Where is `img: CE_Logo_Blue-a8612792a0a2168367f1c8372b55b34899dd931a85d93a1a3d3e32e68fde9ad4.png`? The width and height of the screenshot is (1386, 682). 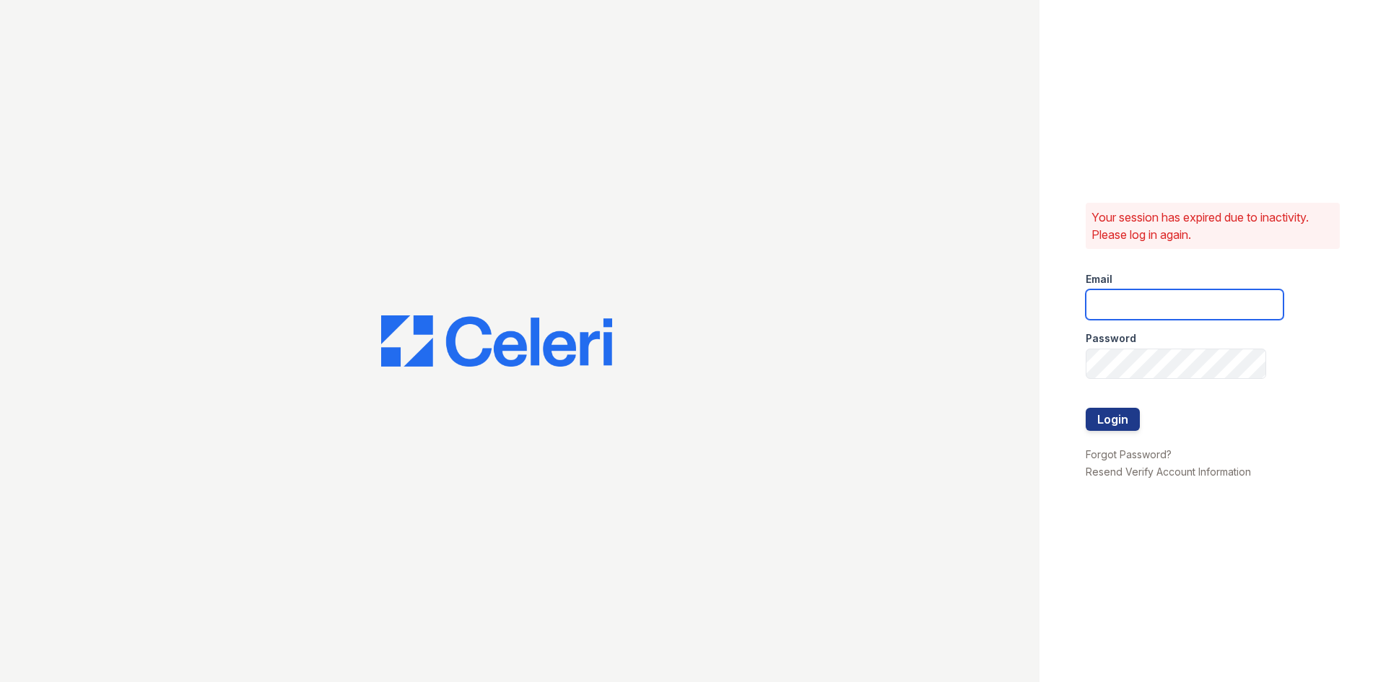
img: CE_Logo_Blue-a8612792a0a2168367f1c8372b55b34899dd931a85d93a1a3d3e32e68fde9ad4.png is located at coordinates (497, 342).